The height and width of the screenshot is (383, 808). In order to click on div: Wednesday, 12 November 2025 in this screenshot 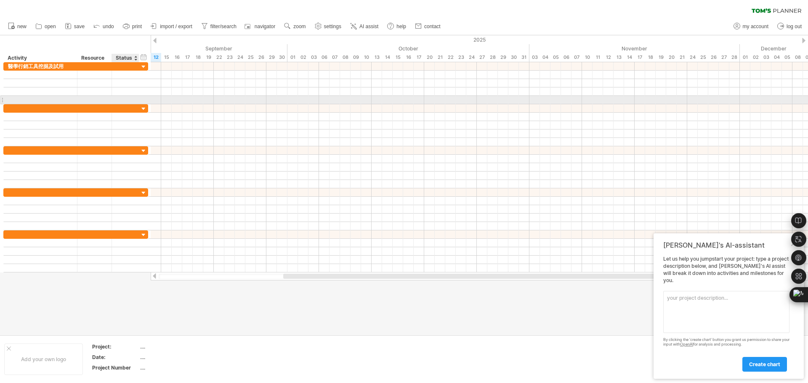, I will do `click(608, 57)`.